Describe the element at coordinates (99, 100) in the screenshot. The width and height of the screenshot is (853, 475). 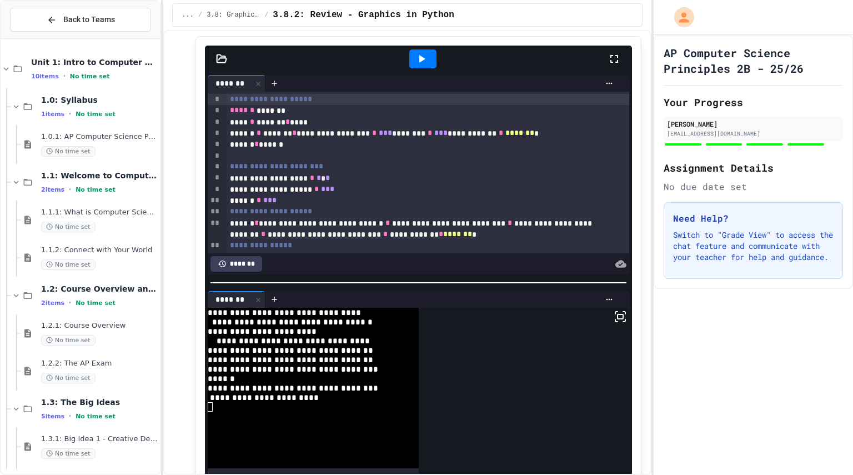
I see `span: 1.0: Syllabus` at that location.